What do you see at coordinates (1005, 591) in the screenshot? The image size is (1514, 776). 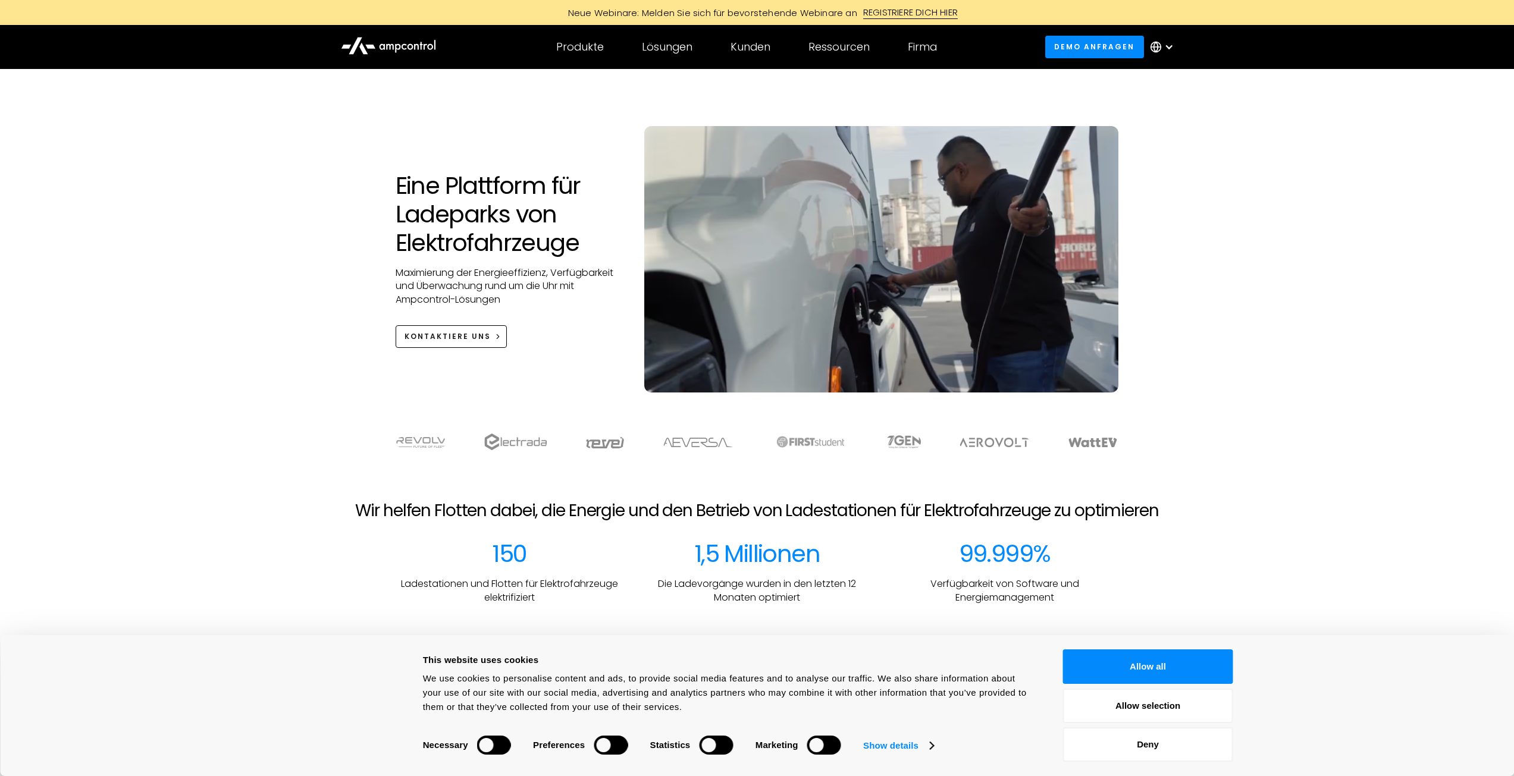 I see `p: Verfügbarkeit von Software und Energiemanagement` at bounding box center [1005, 591].